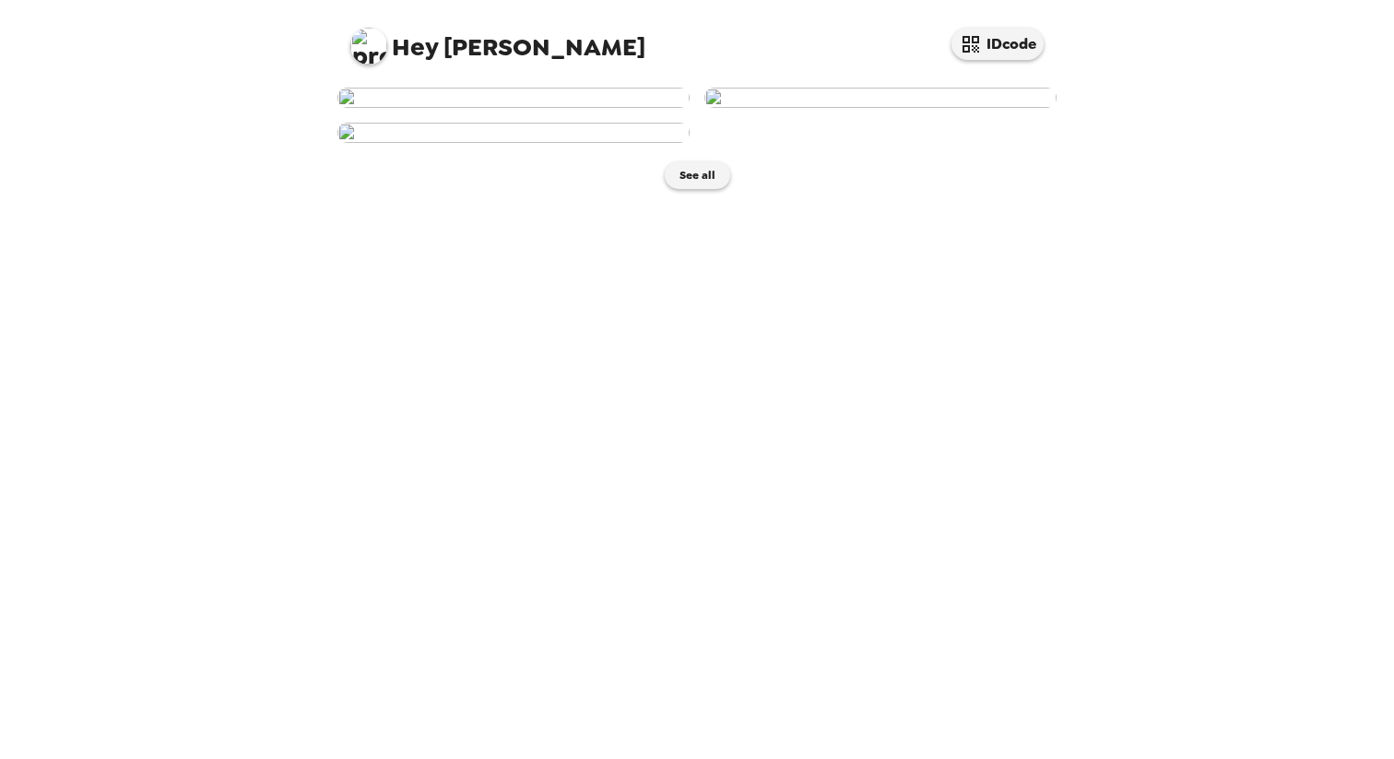  Describe the element at coordinates (880, 98) in the screenshot. I see `img: user-269784` at that location.